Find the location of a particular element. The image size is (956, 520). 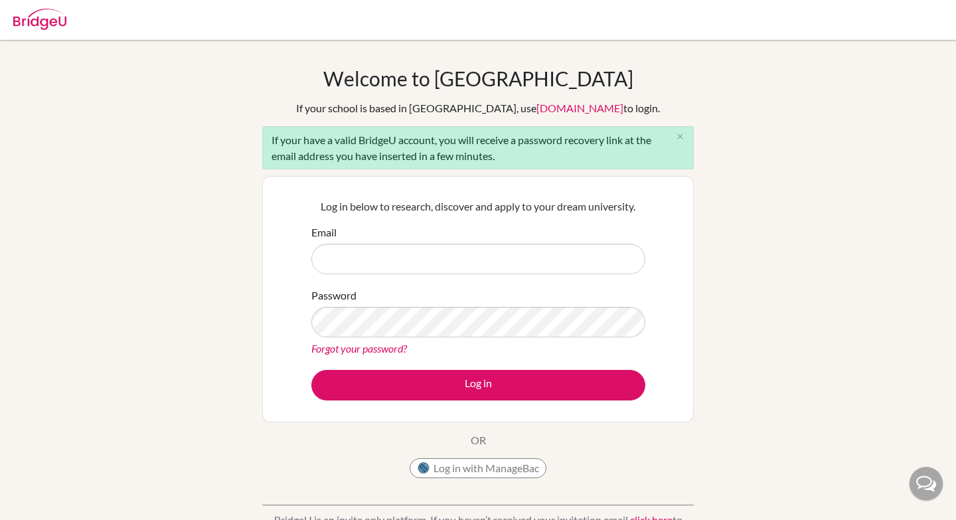

a: Forgot your password? is located at coordinates (359, 348).